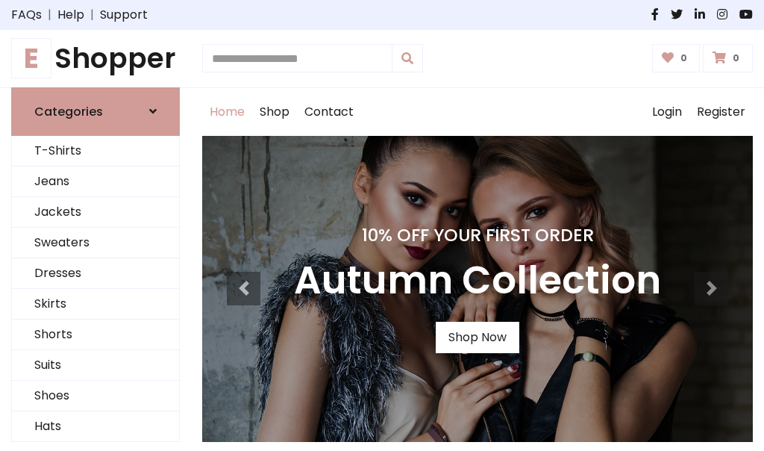  What do you see at coordinates (667, 112) in the screenshot?
I see `a: Login` at bounding box center [667, 112].